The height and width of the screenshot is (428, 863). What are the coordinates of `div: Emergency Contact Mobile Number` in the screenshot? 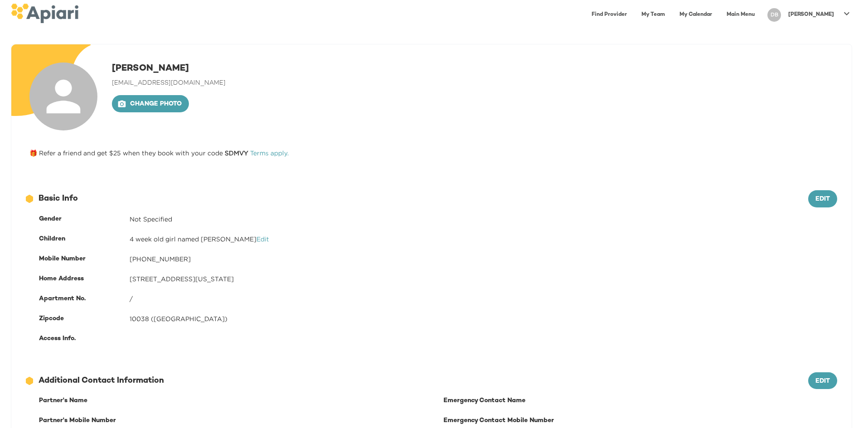 It's located at (500, 421).